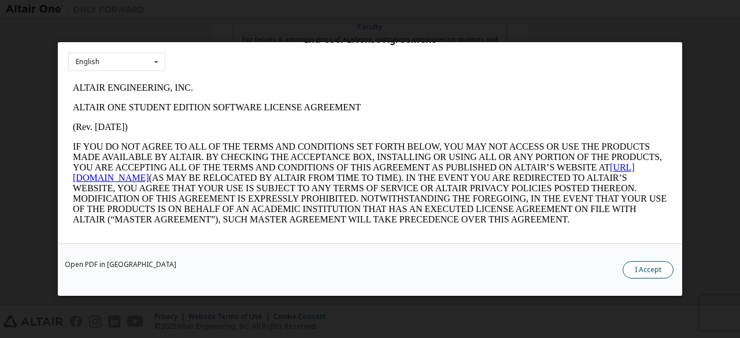 The height and width of the screenshot is (338, 740). What do you see at coordinates (370, 40) in the screenshot?
I see `div: End-User License Agreement` at bounding box center [370, 40].